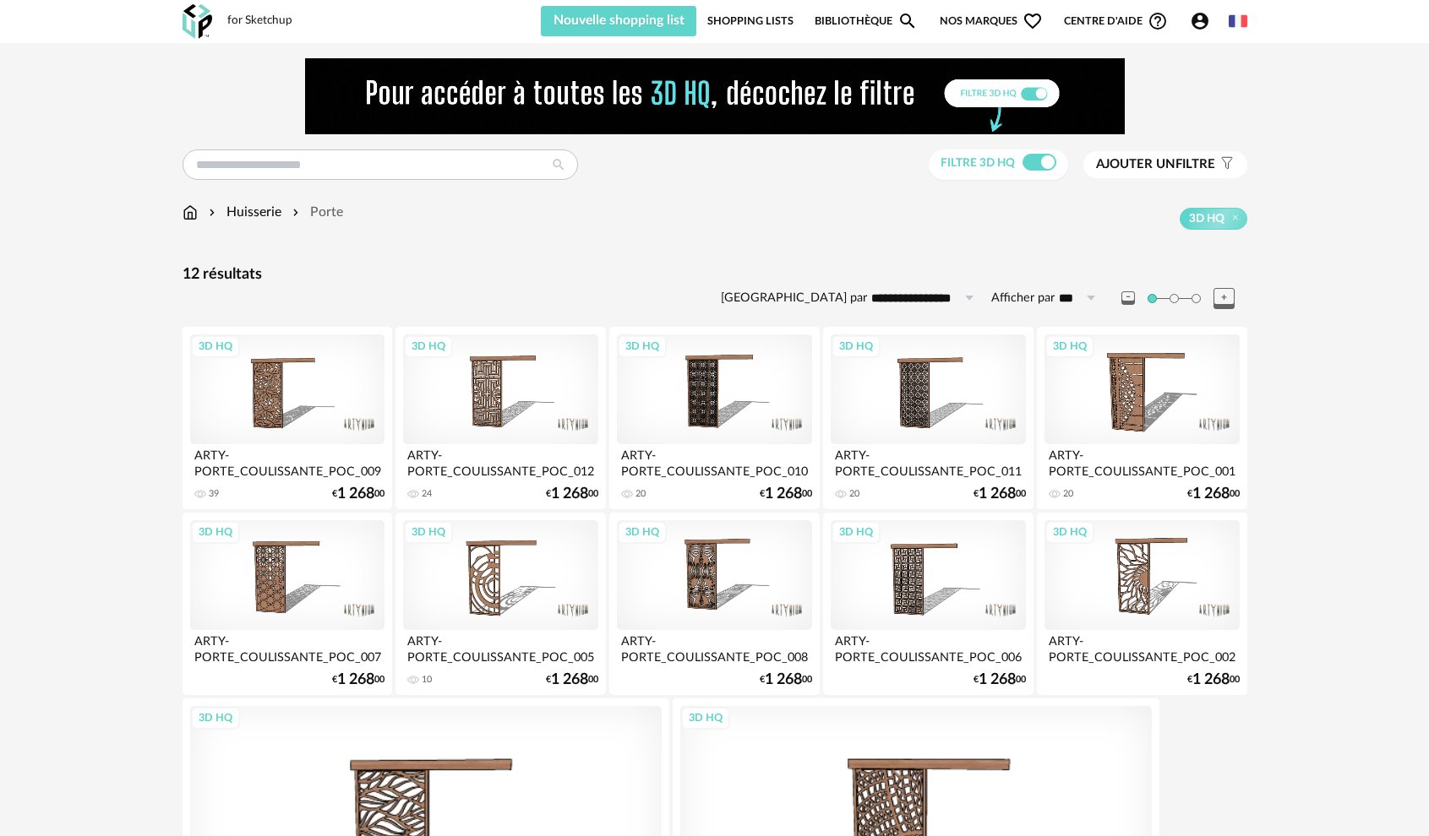 This screenshot has width=1429, height=836. What do you see at coordinates (197, 21) in the screenshot?
I see `img: OXP` at bounding box center [197, 21].